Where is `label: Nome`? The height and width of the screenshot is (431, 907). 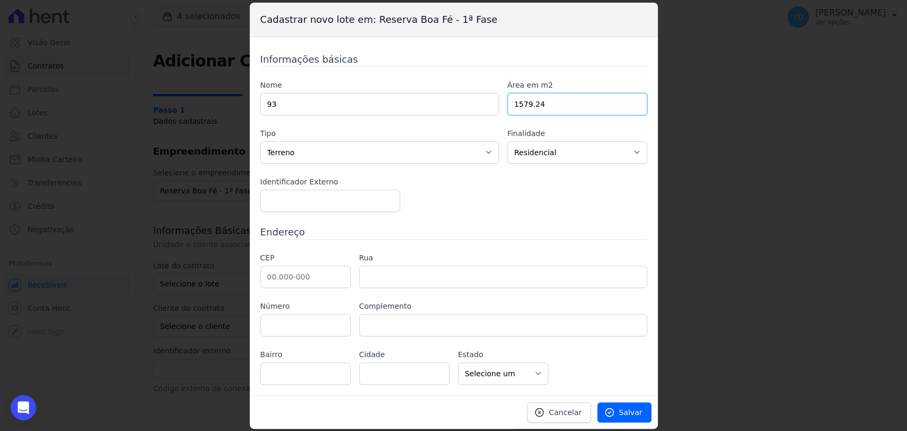 label: Nome is located at coordinates (380, 85).